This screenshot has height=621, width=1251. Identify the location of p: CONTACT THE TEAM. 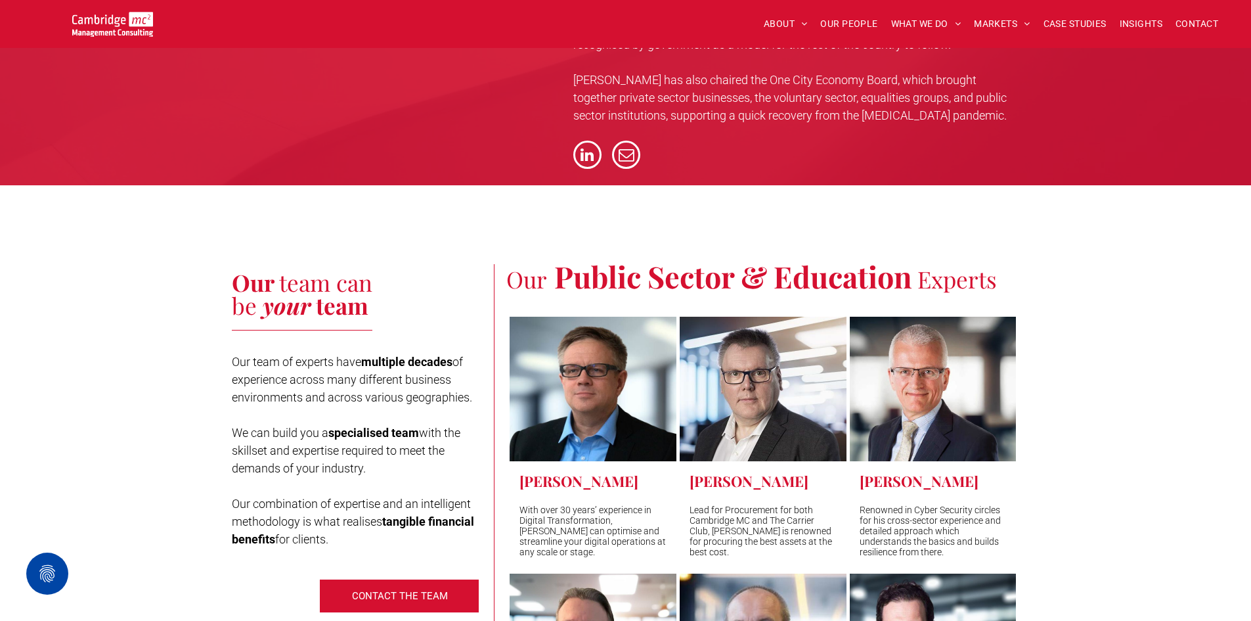
(400, 596).